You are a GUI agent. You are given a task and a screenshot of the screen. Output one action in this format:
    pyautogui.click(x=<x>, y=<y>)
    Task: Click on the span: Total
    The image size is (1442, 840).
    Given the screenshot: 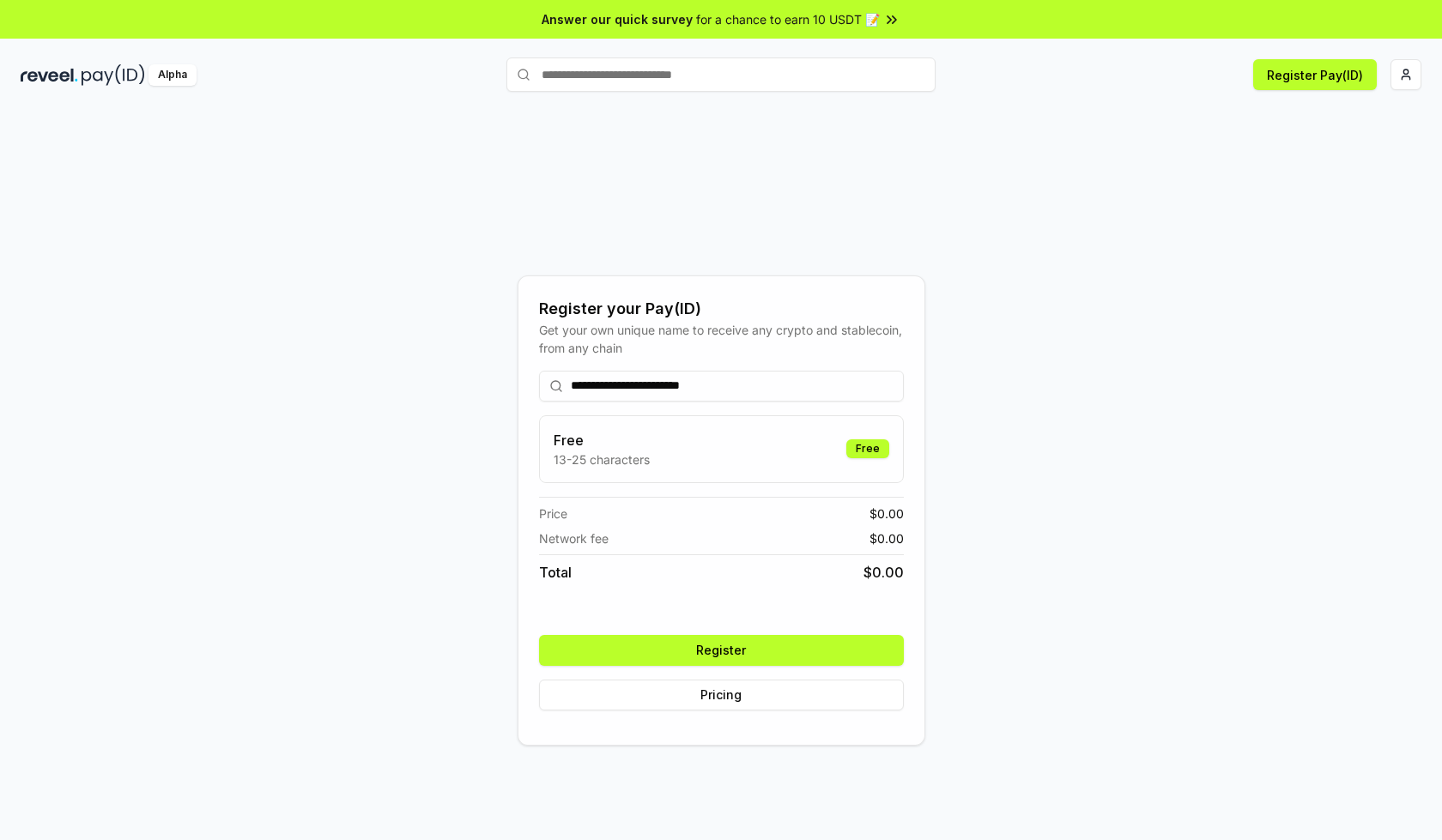 What is the action you would take?
    pyautogui.click(x=555, y=572)
    